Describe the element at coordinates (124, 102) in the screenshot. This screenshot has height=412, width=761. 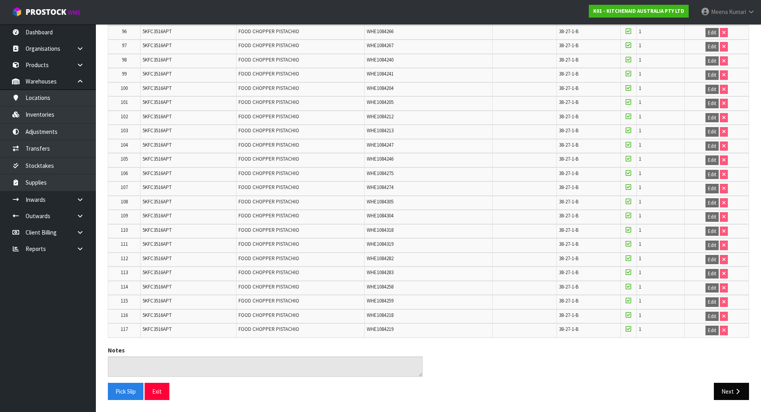
I see `span: 101` at that location.